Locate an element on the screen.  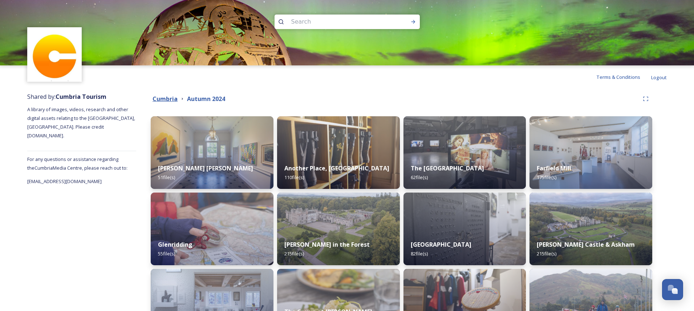
img: 4b633036-457d-4ed6-8ee8-808b62679250.jpg is located at coordinates (465, 153).